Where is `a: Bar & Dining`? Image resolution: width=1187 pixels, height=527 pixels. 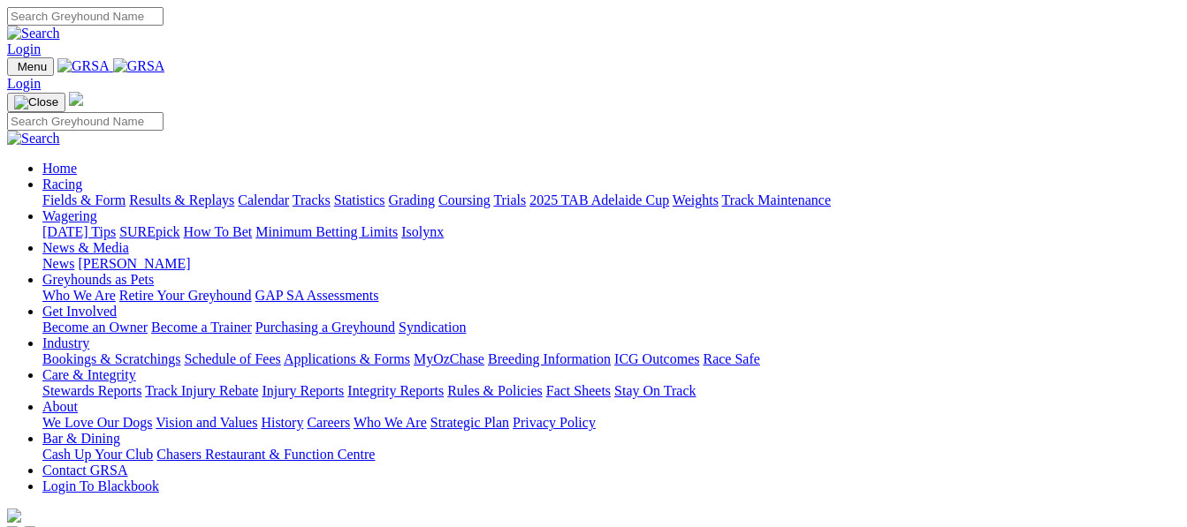 a: Bar & Dining is located at coordinates (81, 438).